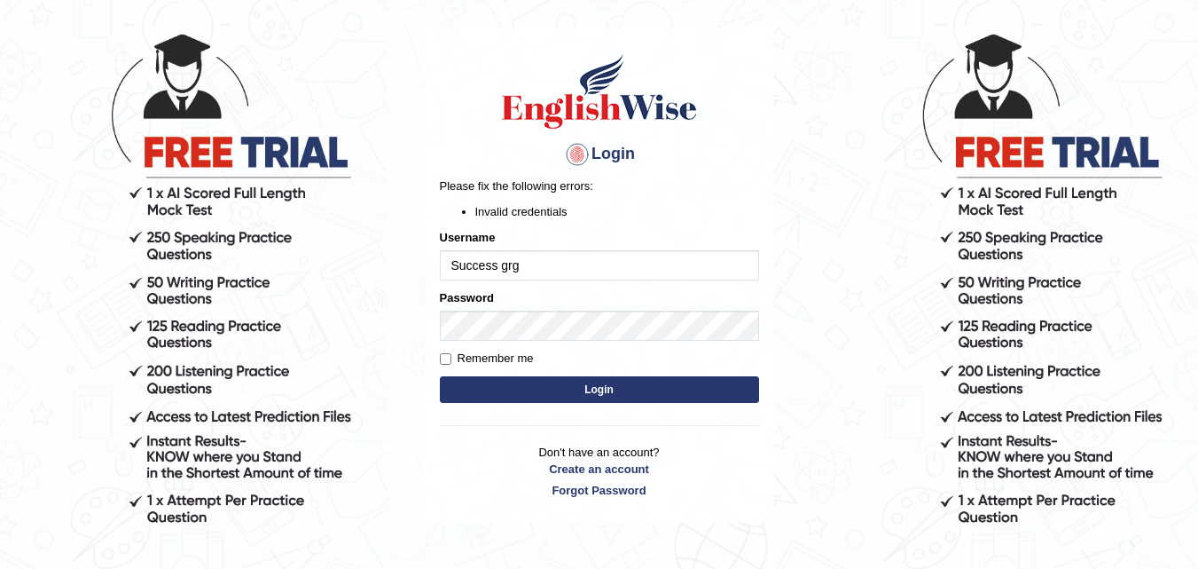  I want to click on label: Password, so click(467, 297).